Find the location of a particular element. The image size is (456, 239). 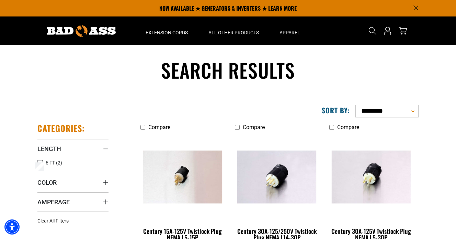

div: Accessibility Menu is located at coordinates (12, 227).